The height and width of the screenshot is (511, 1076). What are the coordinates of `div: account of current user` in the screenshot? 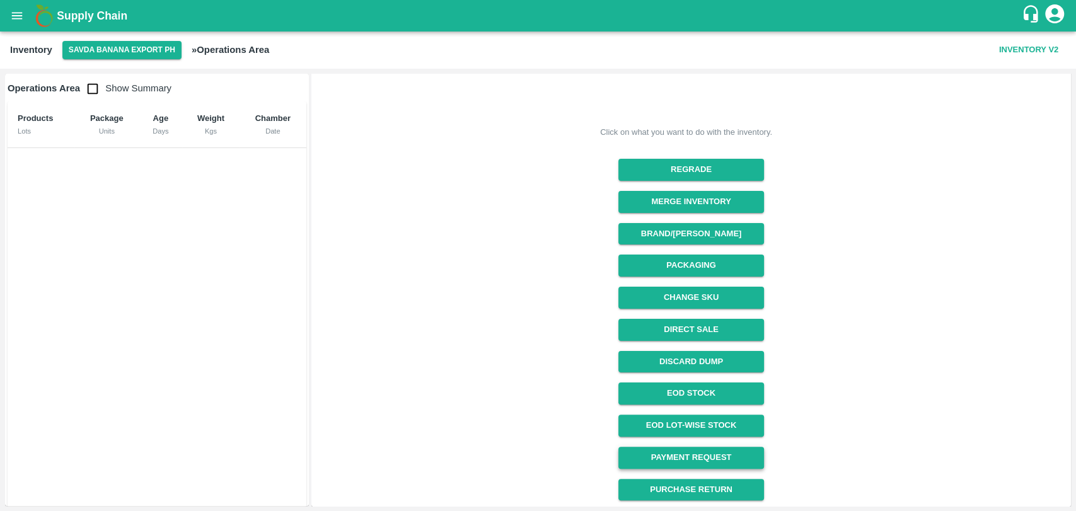 It's located at (1054, 16).